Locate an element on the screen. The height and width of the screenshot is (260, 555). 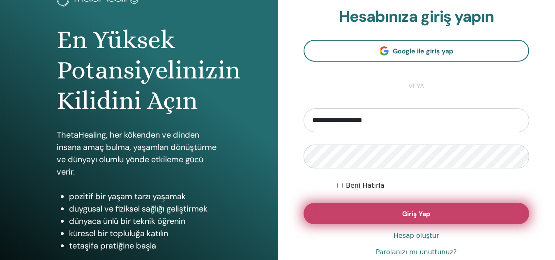
span: Giriş Yap is located at coordinates (416, 214).